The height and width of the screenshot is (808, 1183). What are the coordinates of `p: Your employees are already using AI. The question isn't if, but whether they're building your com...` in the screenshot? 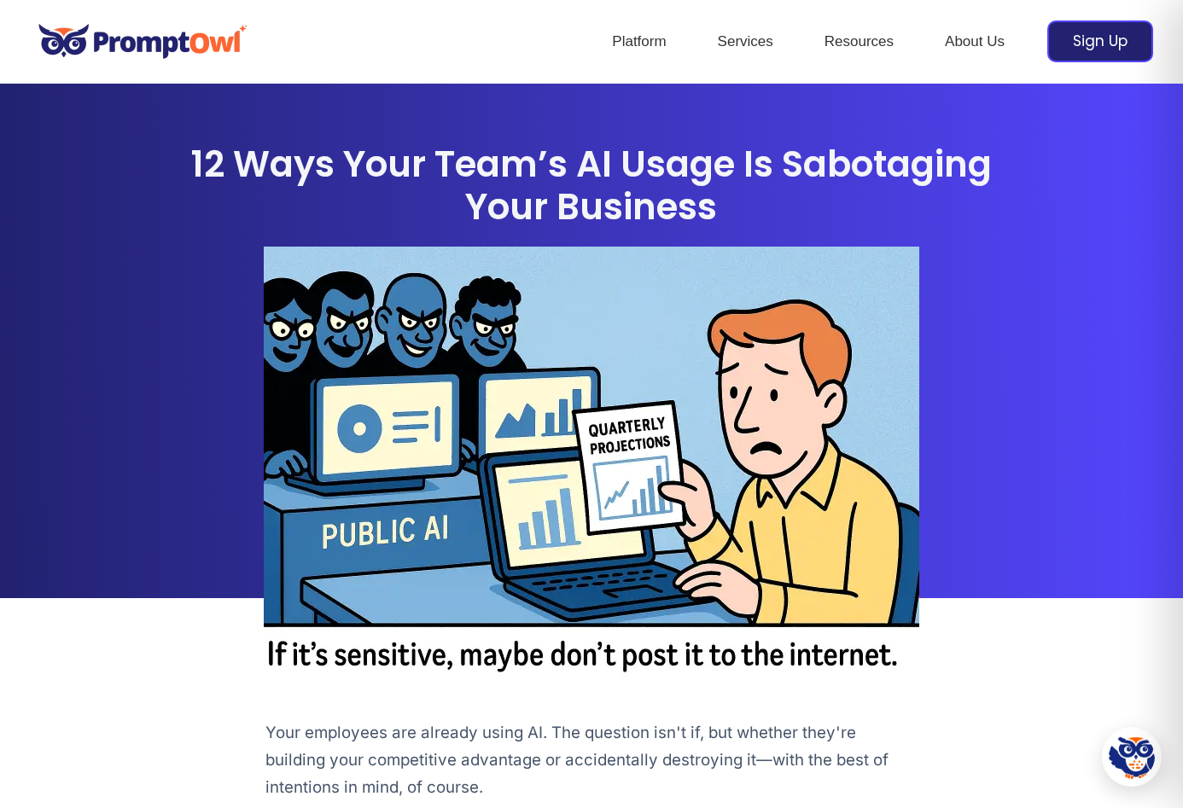 It's located at (591, 760).